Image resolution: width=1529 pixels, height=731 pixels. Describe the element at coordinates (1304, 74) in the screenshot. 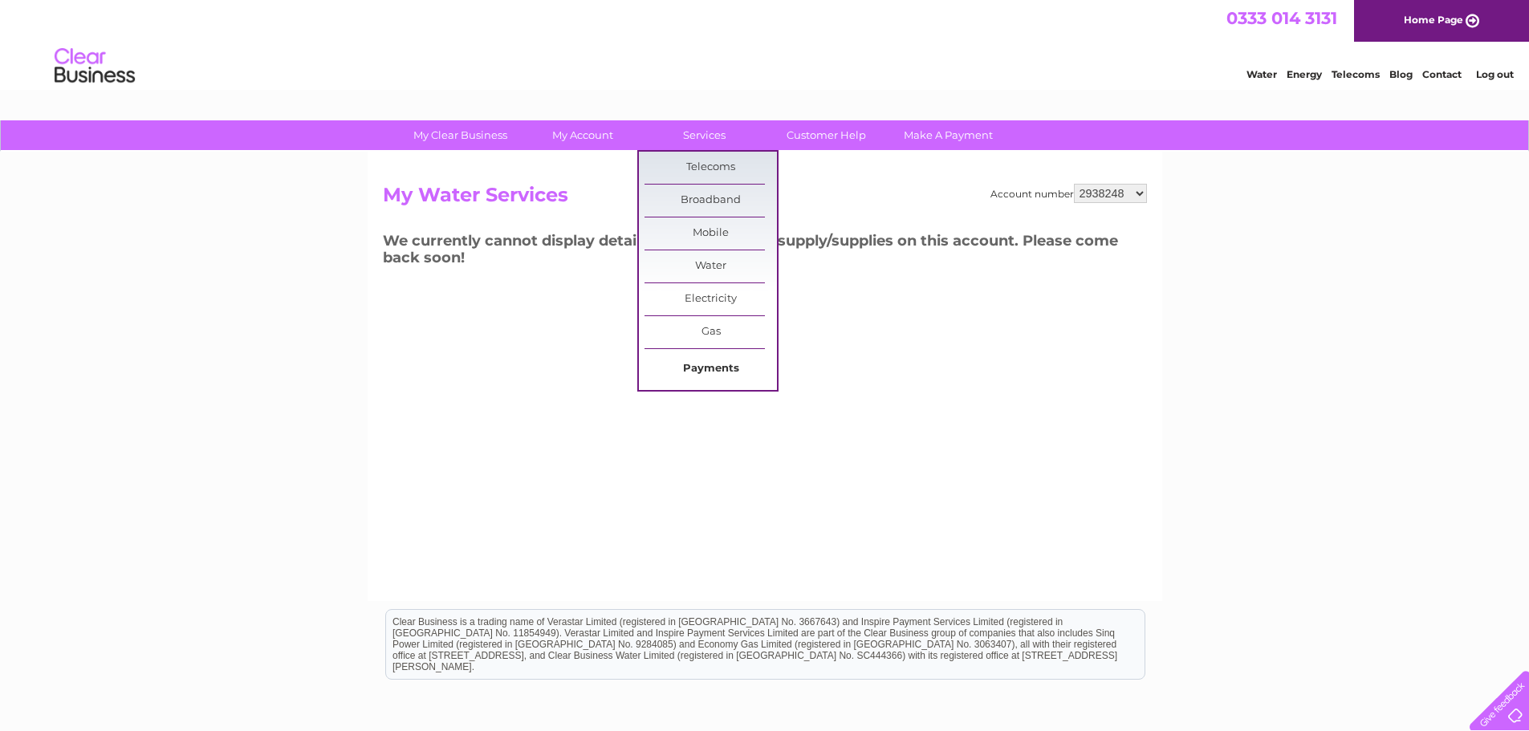

I see `a: Energy` at that location.